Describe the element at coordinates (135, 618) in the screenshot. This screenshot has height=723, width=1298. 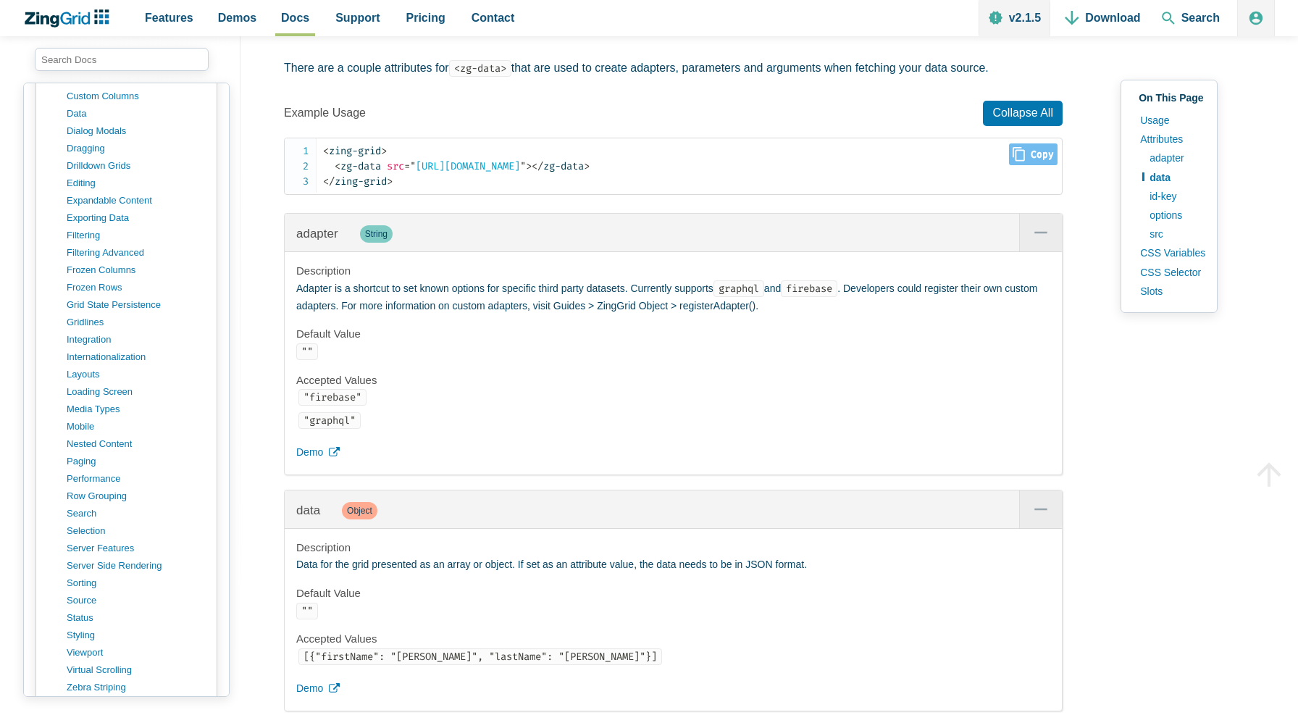
I see `a: status` at that location.